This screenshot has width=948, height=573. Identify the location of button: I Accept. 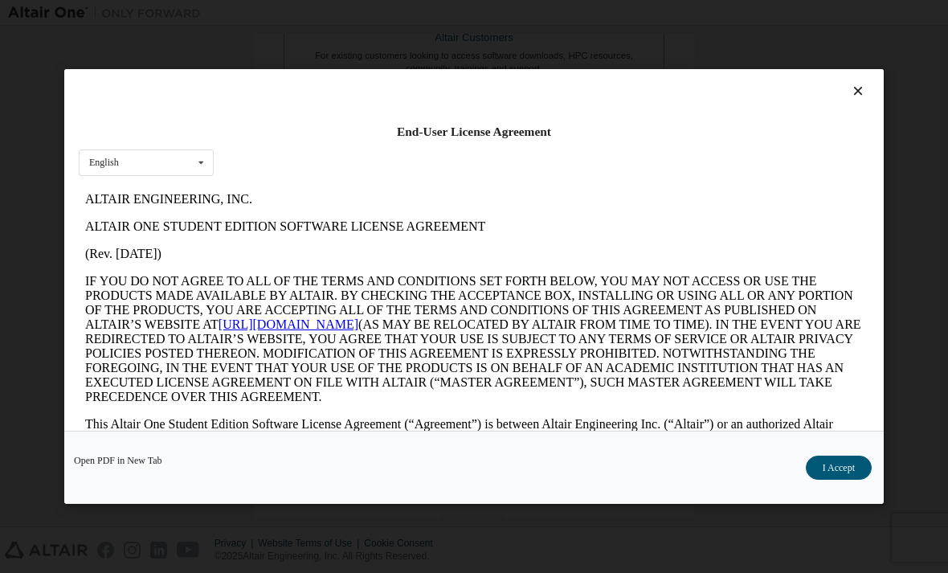
(839, 468).